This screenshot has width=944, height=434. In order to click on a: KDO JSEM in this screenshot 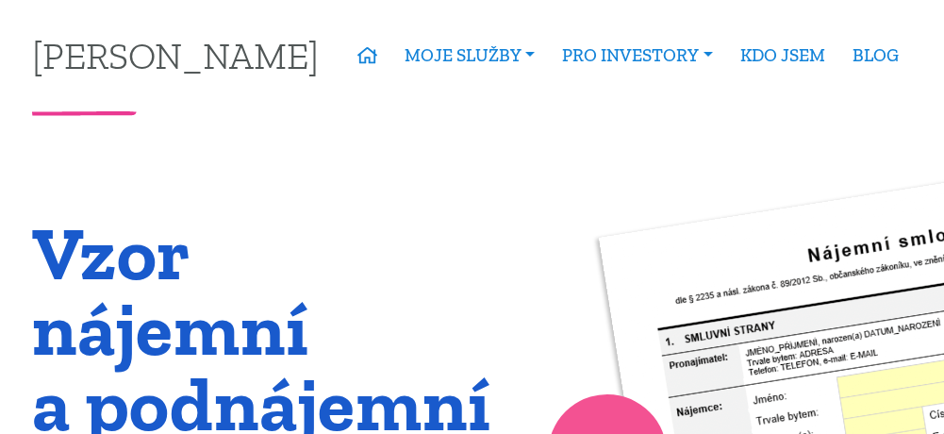, I will do `click(782, 56)`.